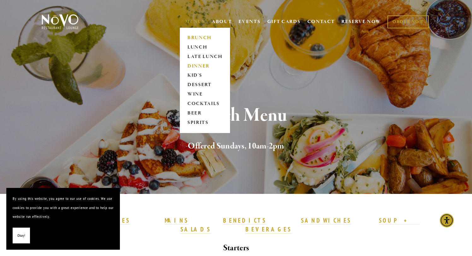  What do you see at coordinates (326, 220) in the screenshot?
I see `strong: SANDWICHES` at bounding box center [326, 220].